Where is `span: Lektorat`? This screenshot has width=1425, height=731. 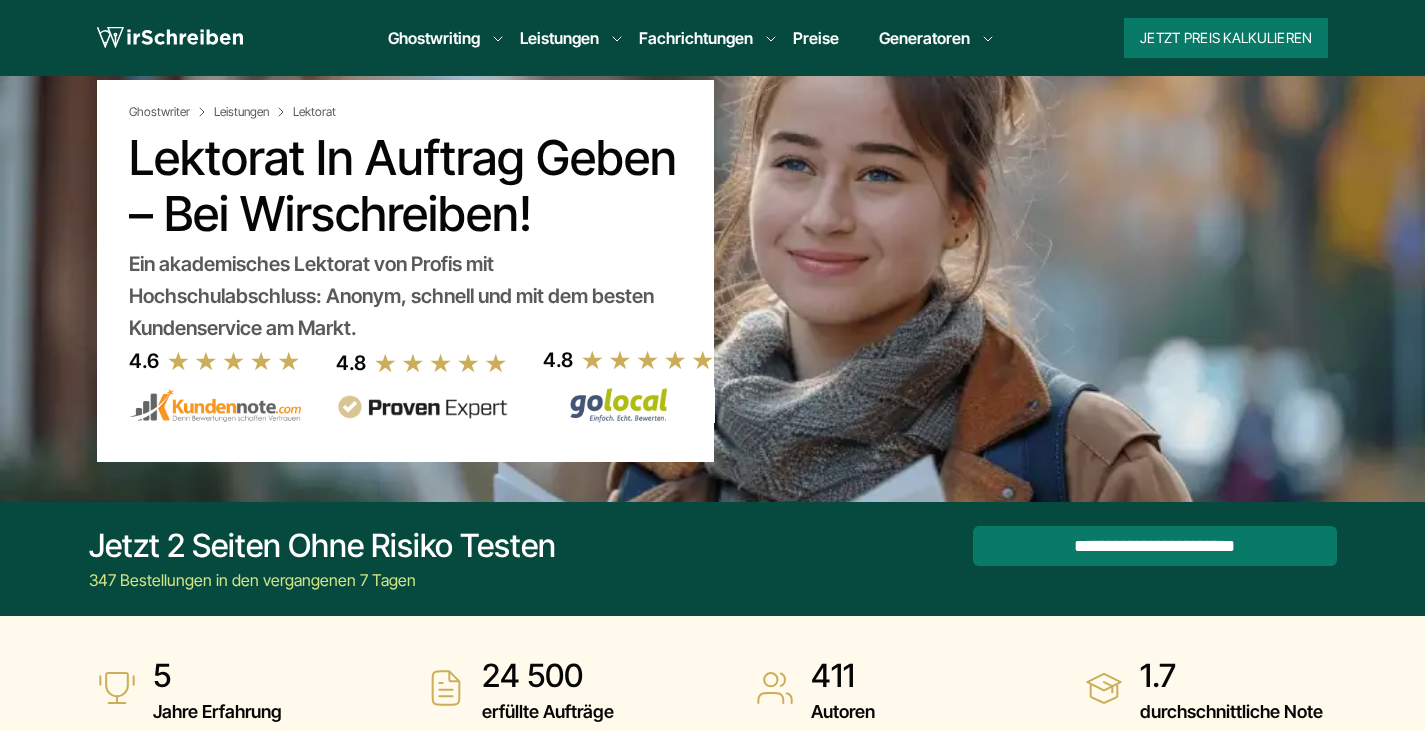 span: Lektorat is located at coordinates (314, 112).